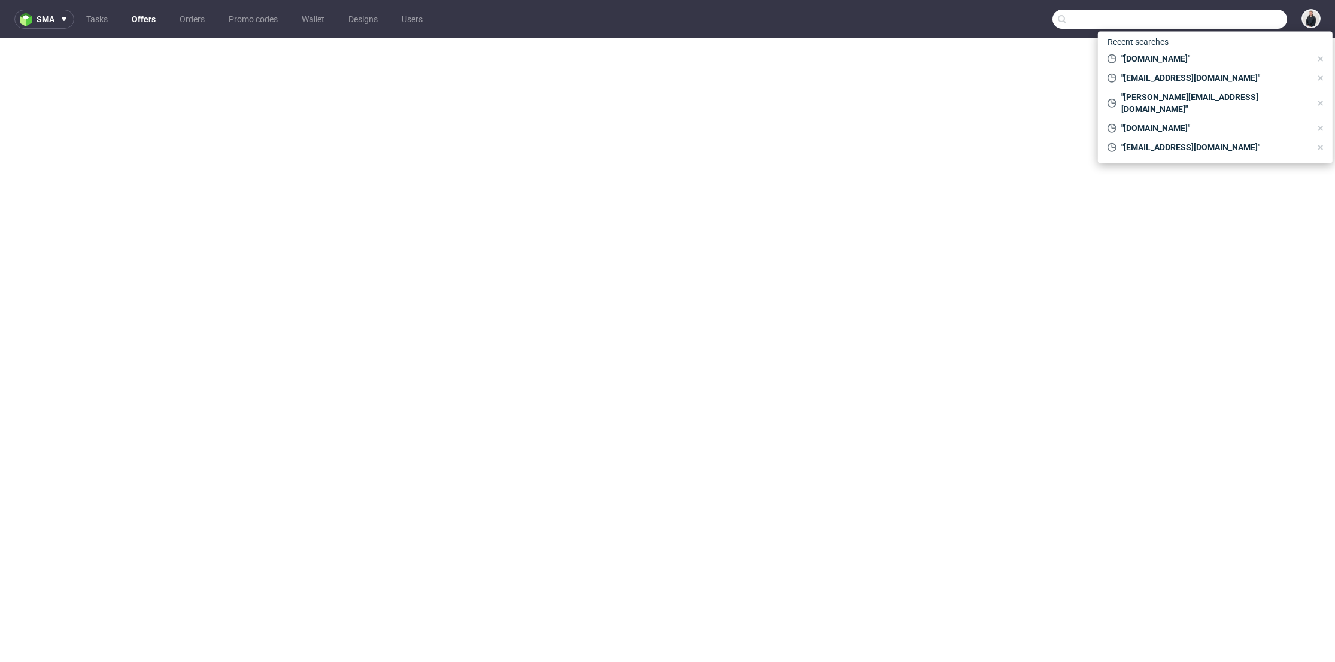 The width and height of the screenshot is (1335, 662). What do you see at coordinates (144, 19) in the screenshot?
I see `a: Offers` at bounding box center [144, 19].